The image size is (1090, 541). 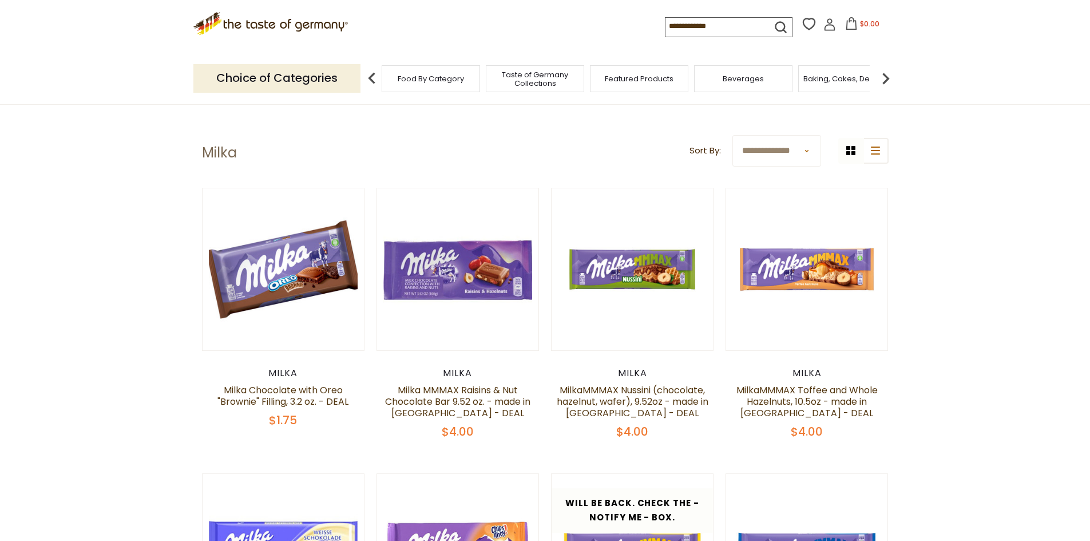 What do you see at coordinates (431, 78) in the screenshot?
I see `a: Food By Category` at bounding box center [431, 78].